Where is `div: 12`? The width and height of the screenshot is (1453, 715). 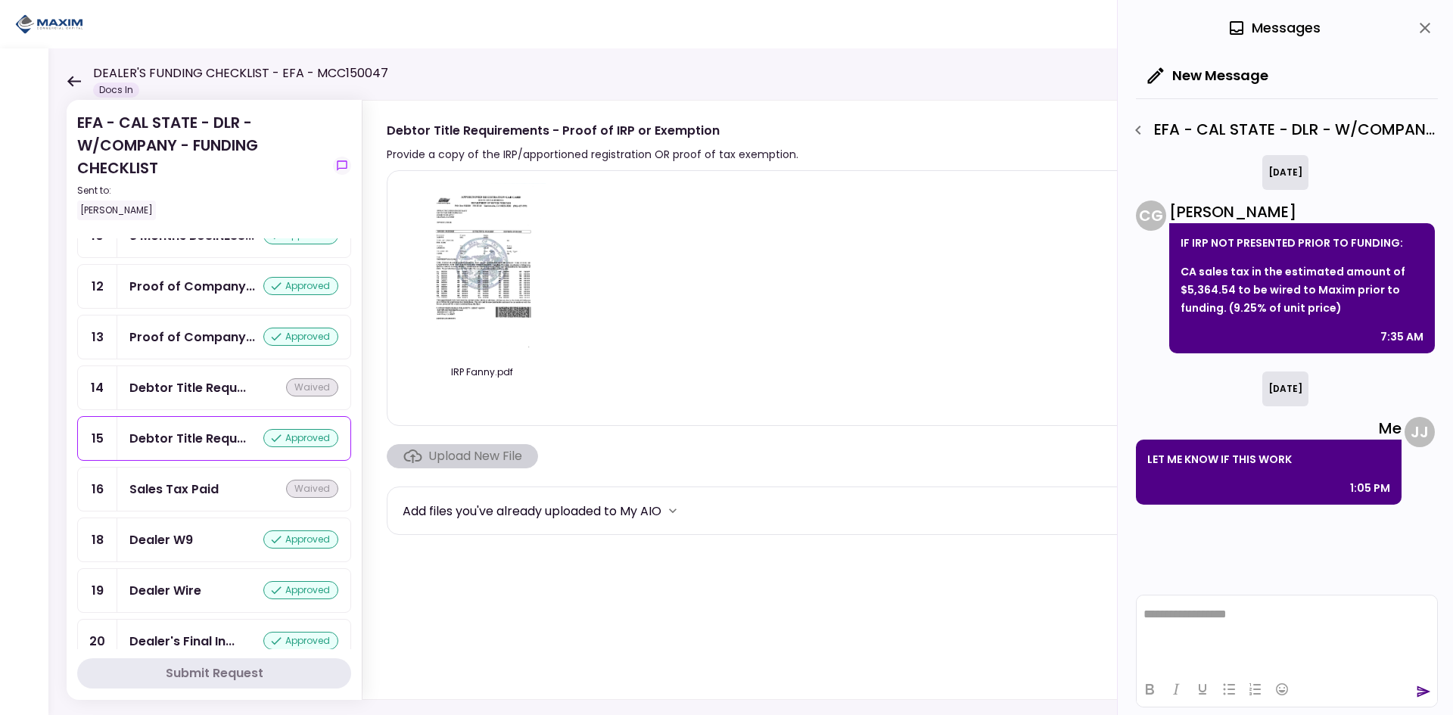 div: 12 is located at coordinates (98, 286).